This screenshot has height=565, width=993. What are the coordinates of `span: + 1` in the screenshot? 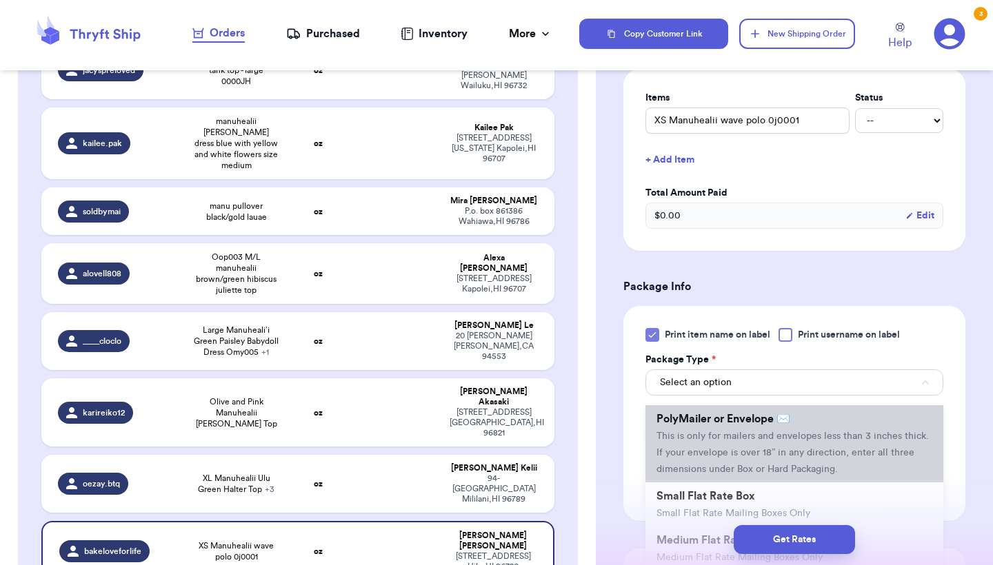 It's located at (265, 352).